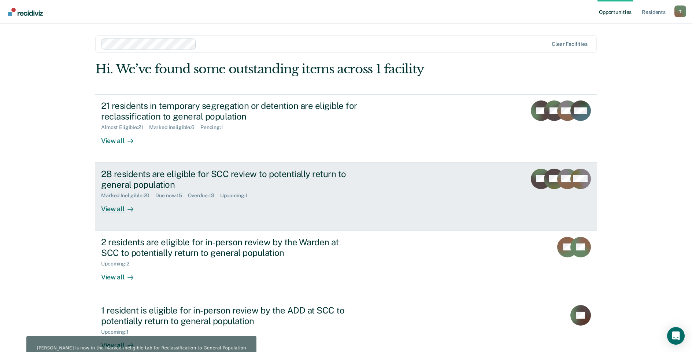 The height and width of the screenshot is (352, 692). I want to click on div: Due now : 15, so click(172, 195).